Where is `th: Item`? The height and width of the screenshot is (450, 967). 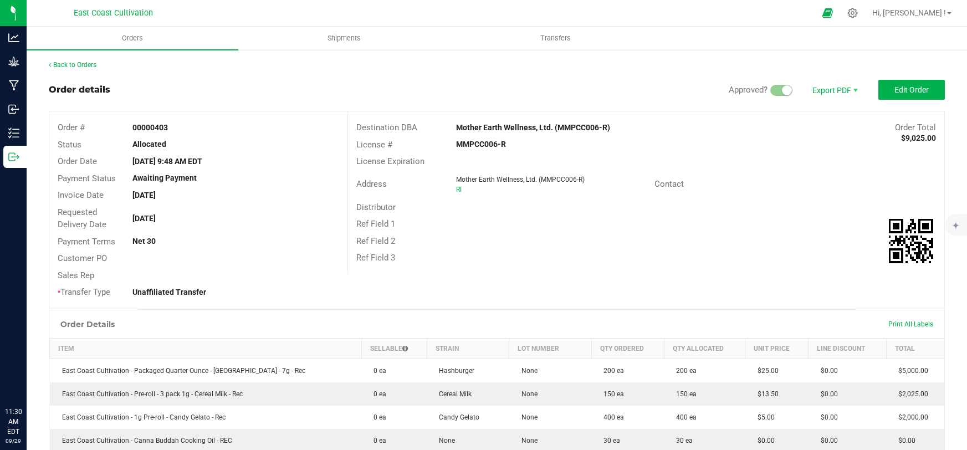
th: Item is located at coordinates (206, 348).